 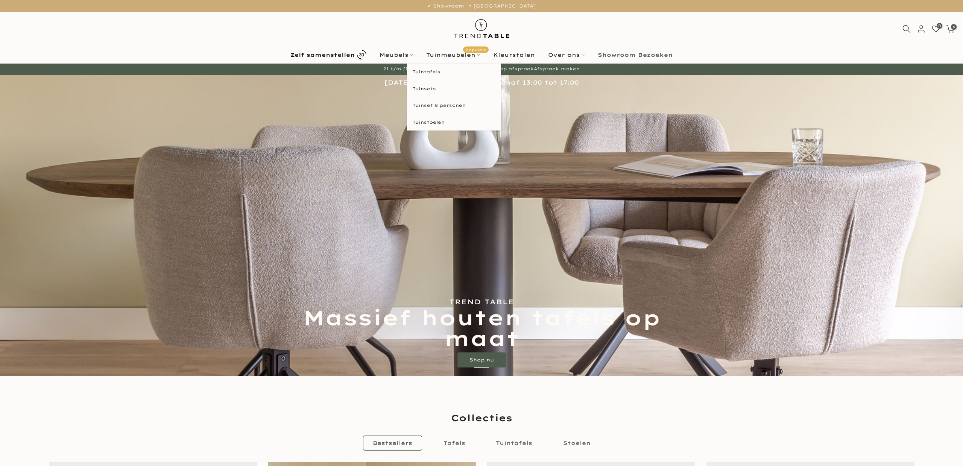 What do you see at coordinates (454, 443) in the screenshot?
I see `a: Tafels` at bounding box center [454, 443].